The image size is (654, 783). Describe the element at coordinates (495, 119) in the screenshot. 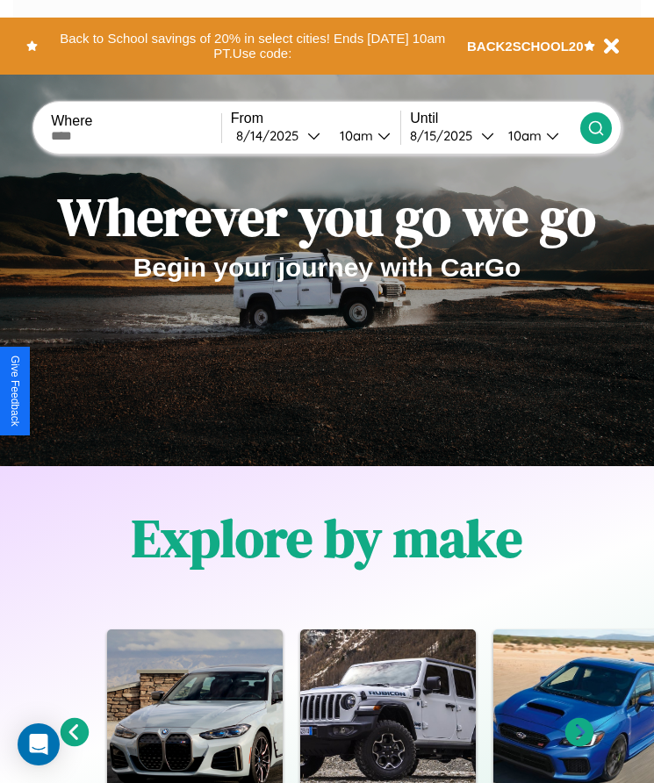

I see `label: Until` at that location.